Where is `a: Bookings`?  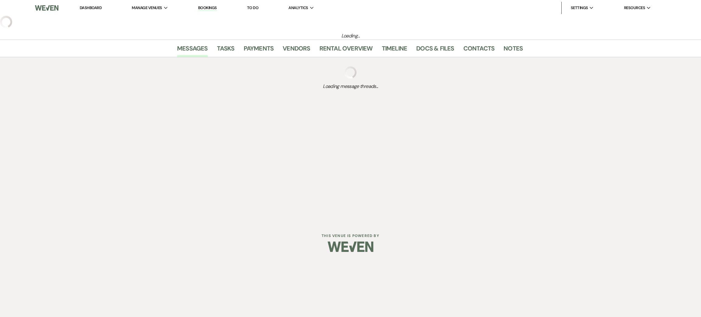 a: Bookings is located at coordinates (207, 8).